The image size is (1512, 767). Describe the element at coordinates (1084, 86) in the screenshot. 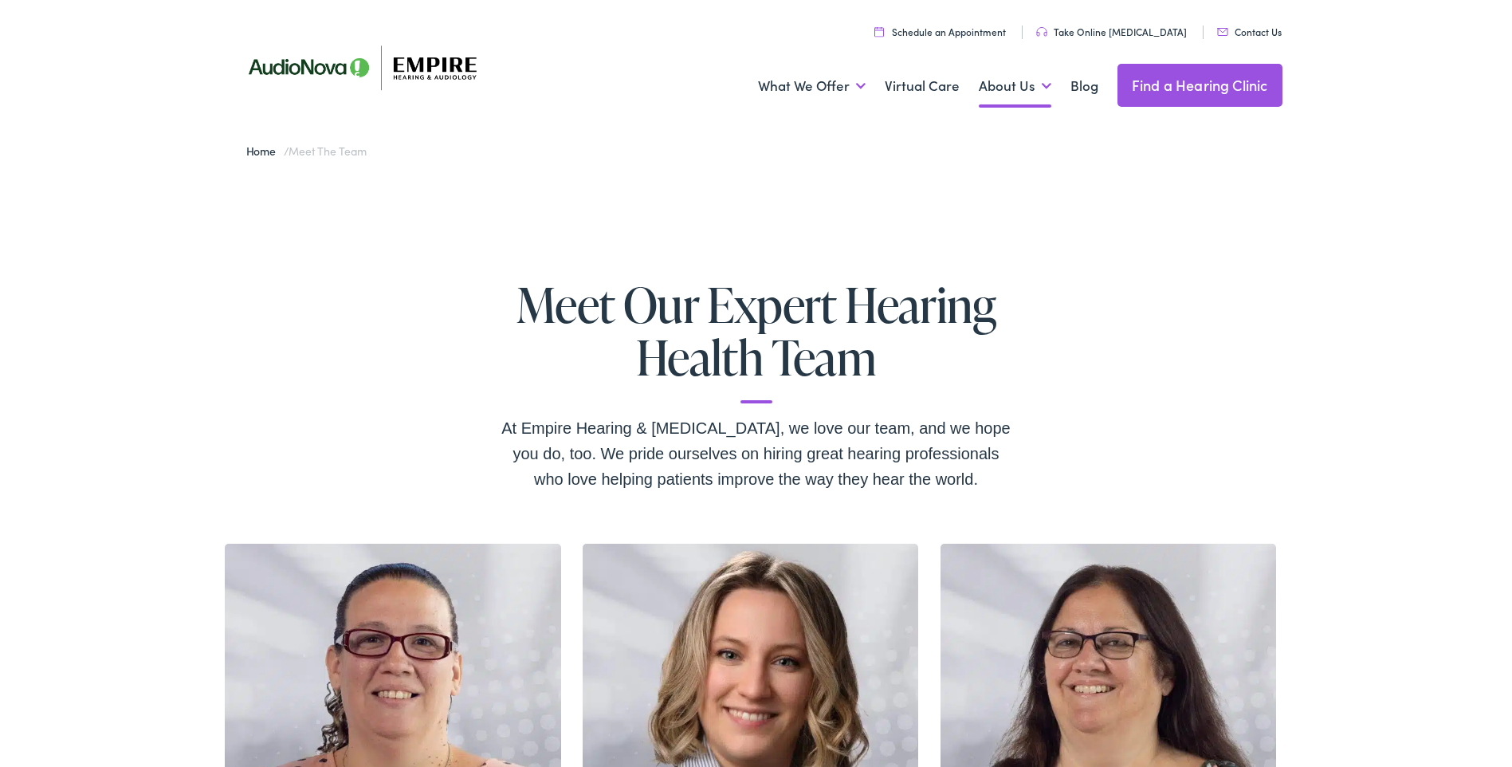

I see `a: Blog` at that location.